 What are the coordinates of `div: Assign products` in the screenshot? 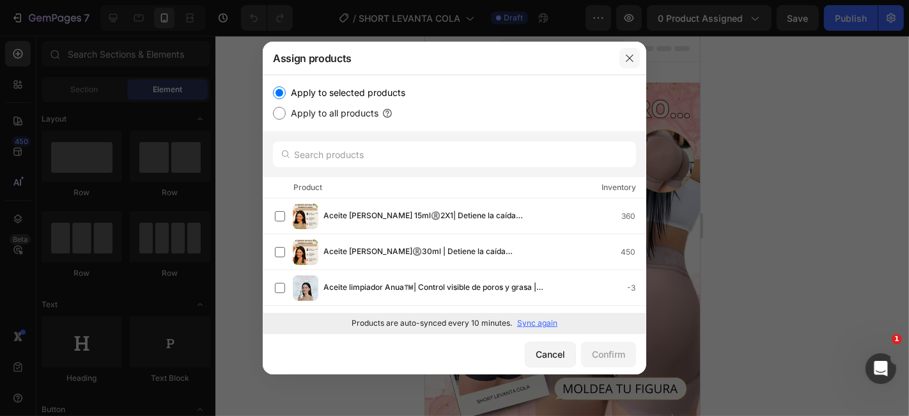 It's located at (438, 58).